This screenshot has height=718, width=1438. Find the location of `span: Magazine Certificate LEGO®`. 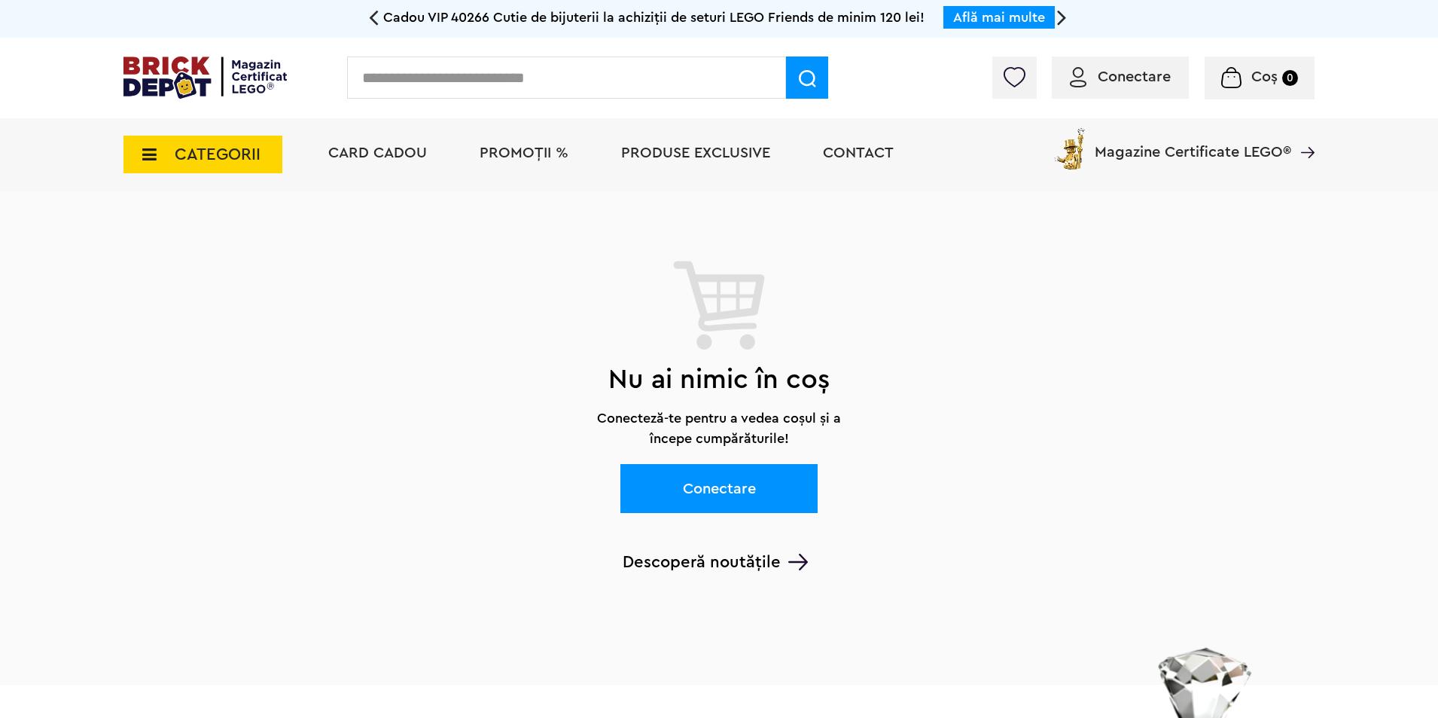

span: Magazine Certificate LEGO® is located at coordinates (1193, 142).